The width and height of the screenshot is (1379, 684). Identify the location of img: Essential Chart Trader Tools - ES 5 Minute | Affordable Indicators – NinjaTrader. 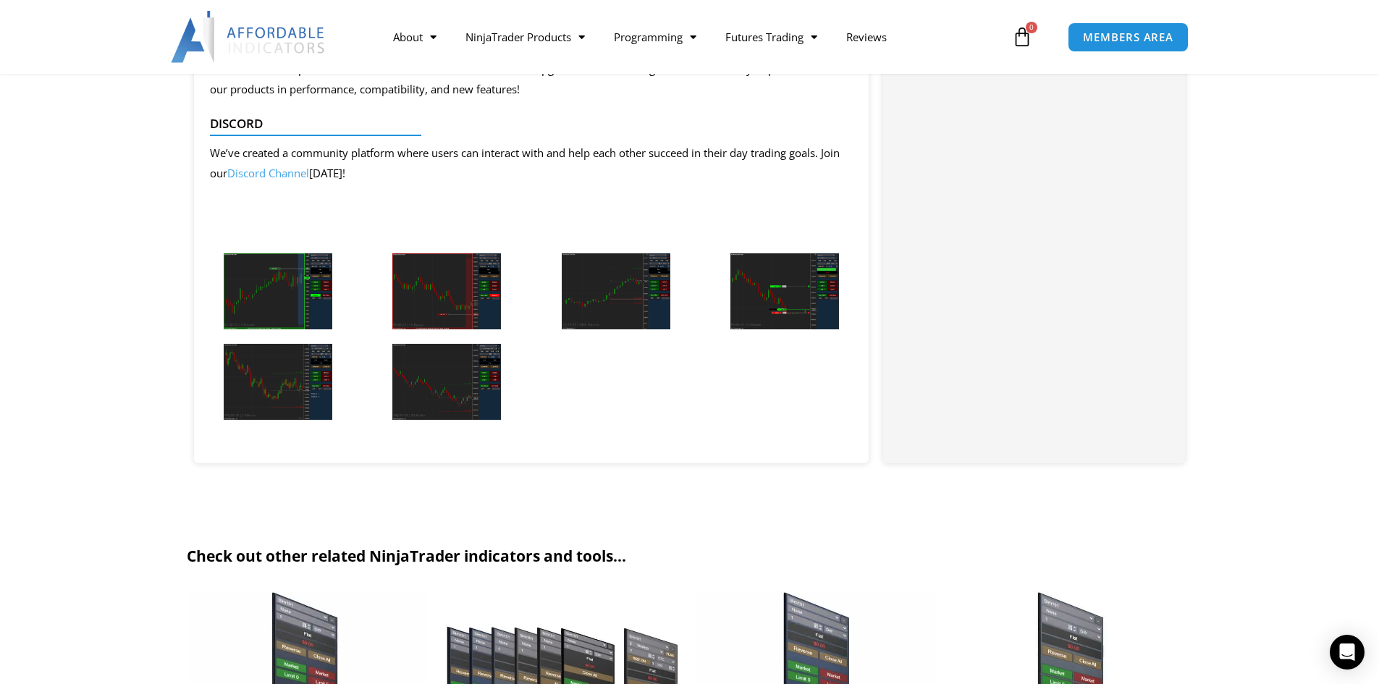
(785, 291).